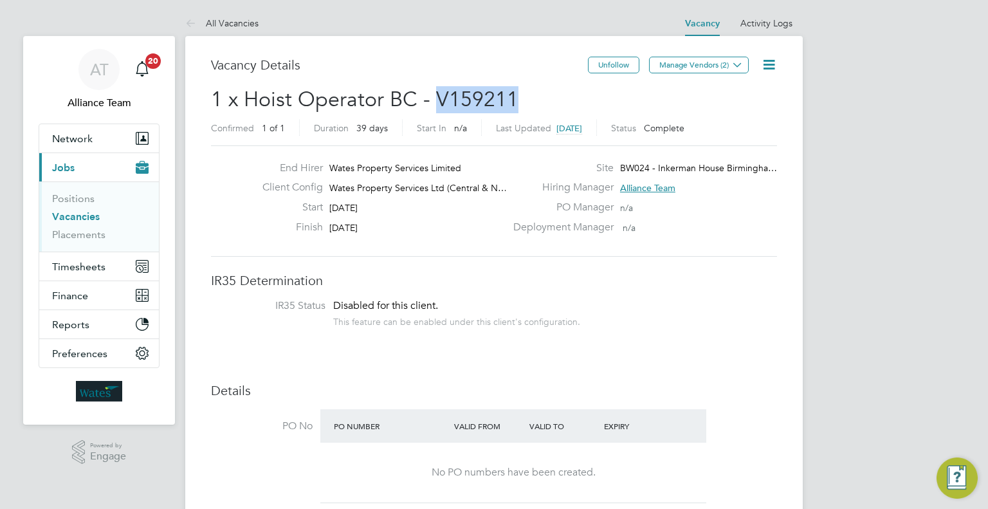 The height and width of the screenshot is (509, 988). I want to click on label: Client Config, so click(287, 187).